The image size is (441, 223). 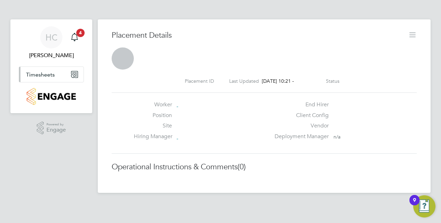 I want to click on span: Powered by, so click(x=56, y=124).